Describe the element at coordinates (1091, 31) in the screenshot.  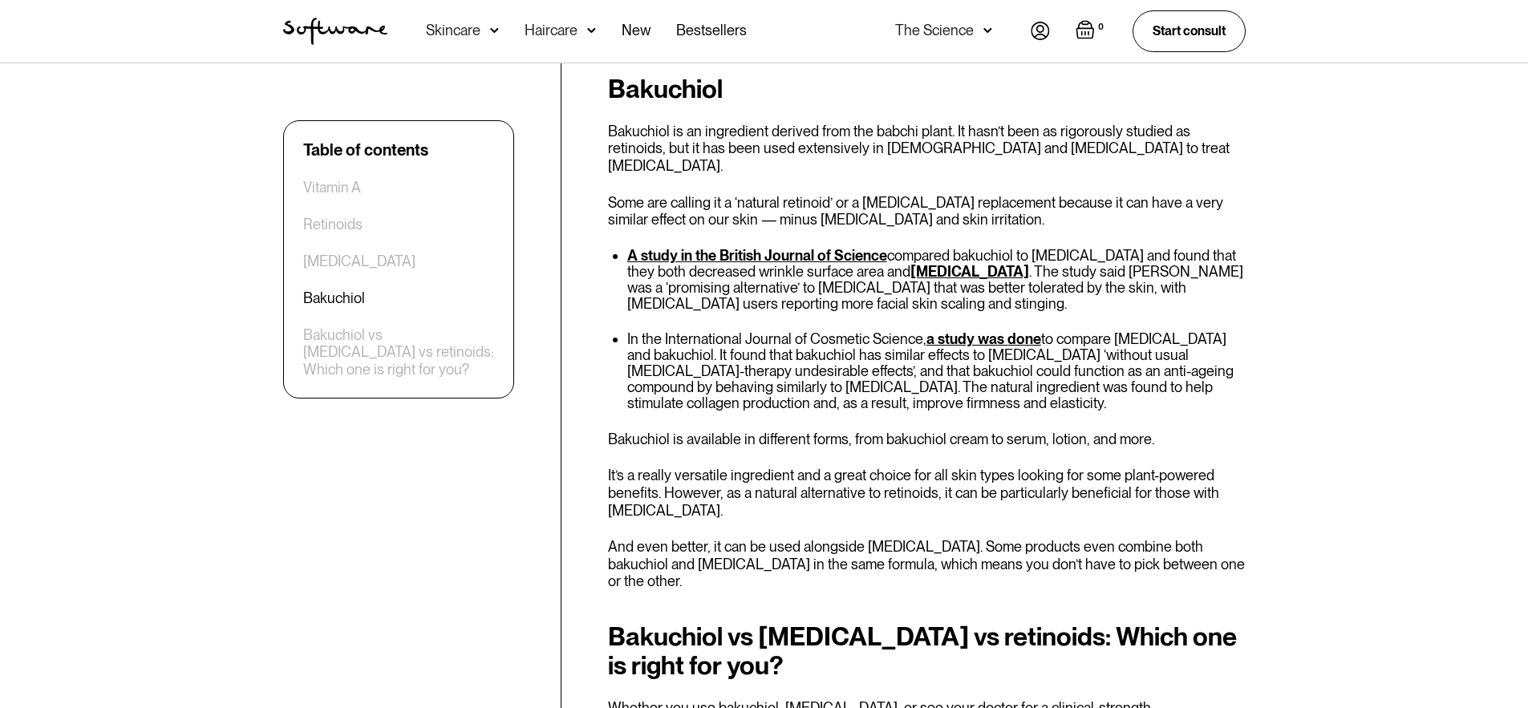
I see `a: Open empty cart` at that location.